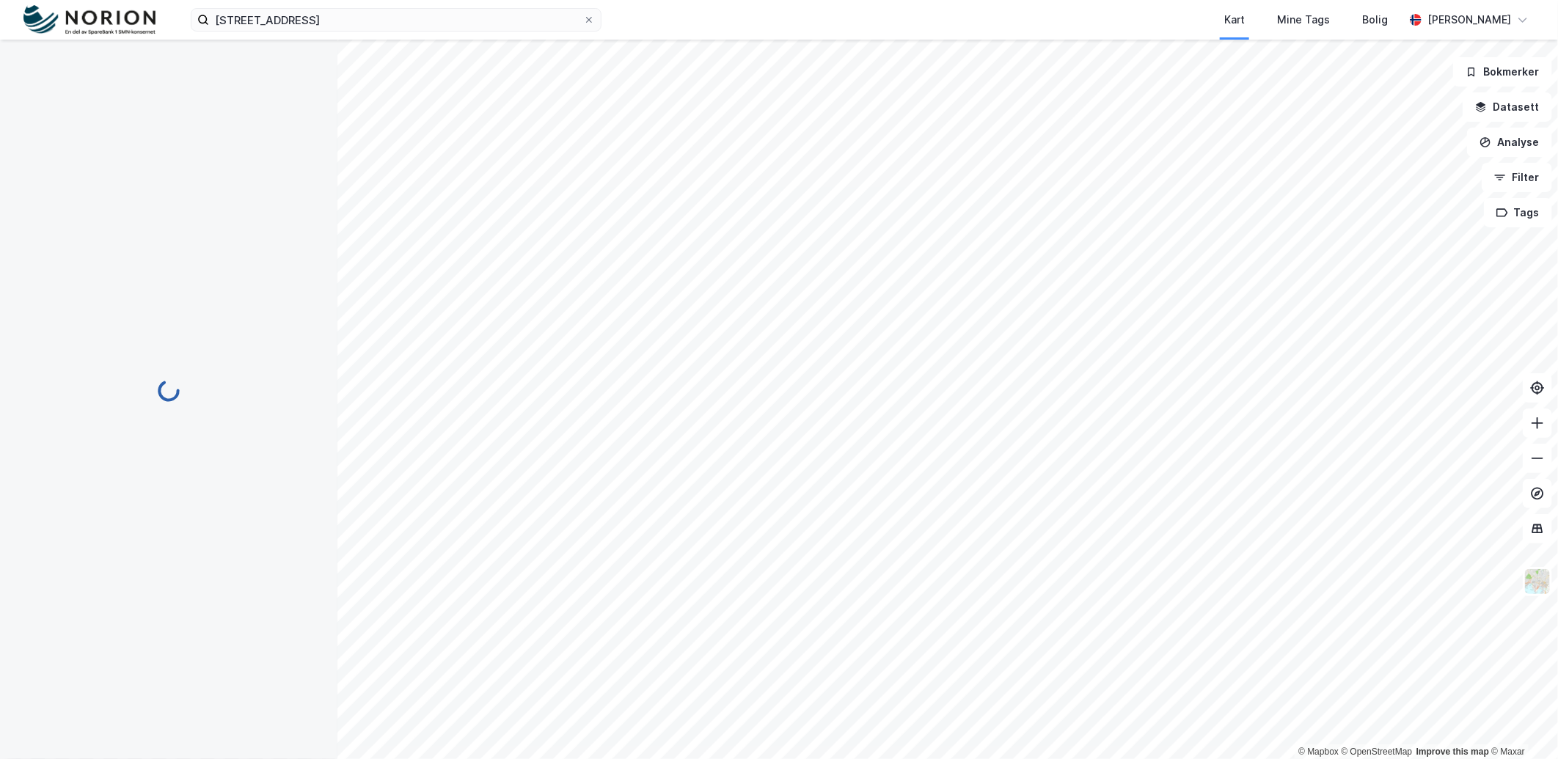 Image resolution: width=1558 pixels, height=759 pixels. I want to click on img: Z, so click(1538, 582).